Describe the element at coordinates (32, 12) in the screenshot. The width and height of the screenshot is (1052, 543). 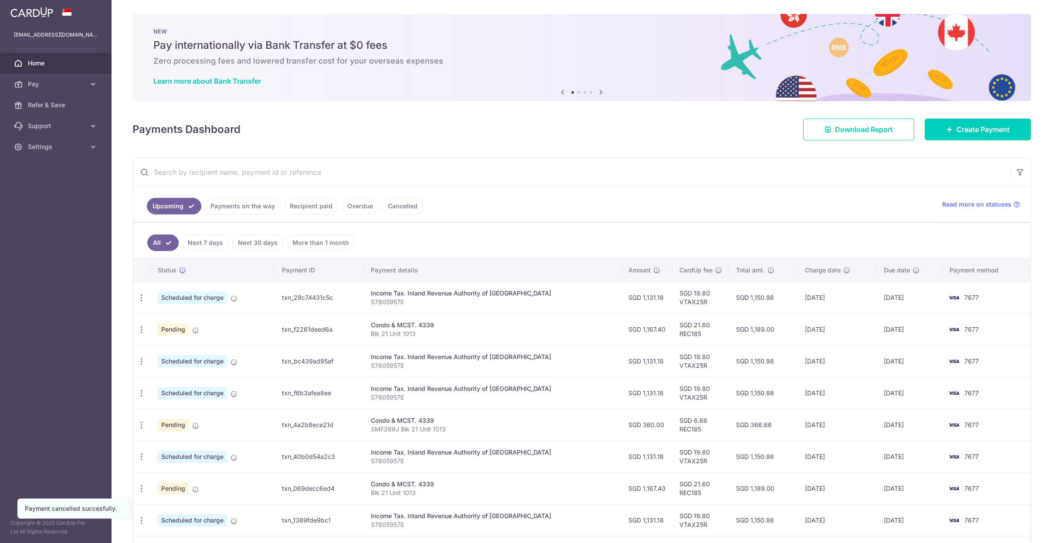
I see `img: CardUp` at that location.